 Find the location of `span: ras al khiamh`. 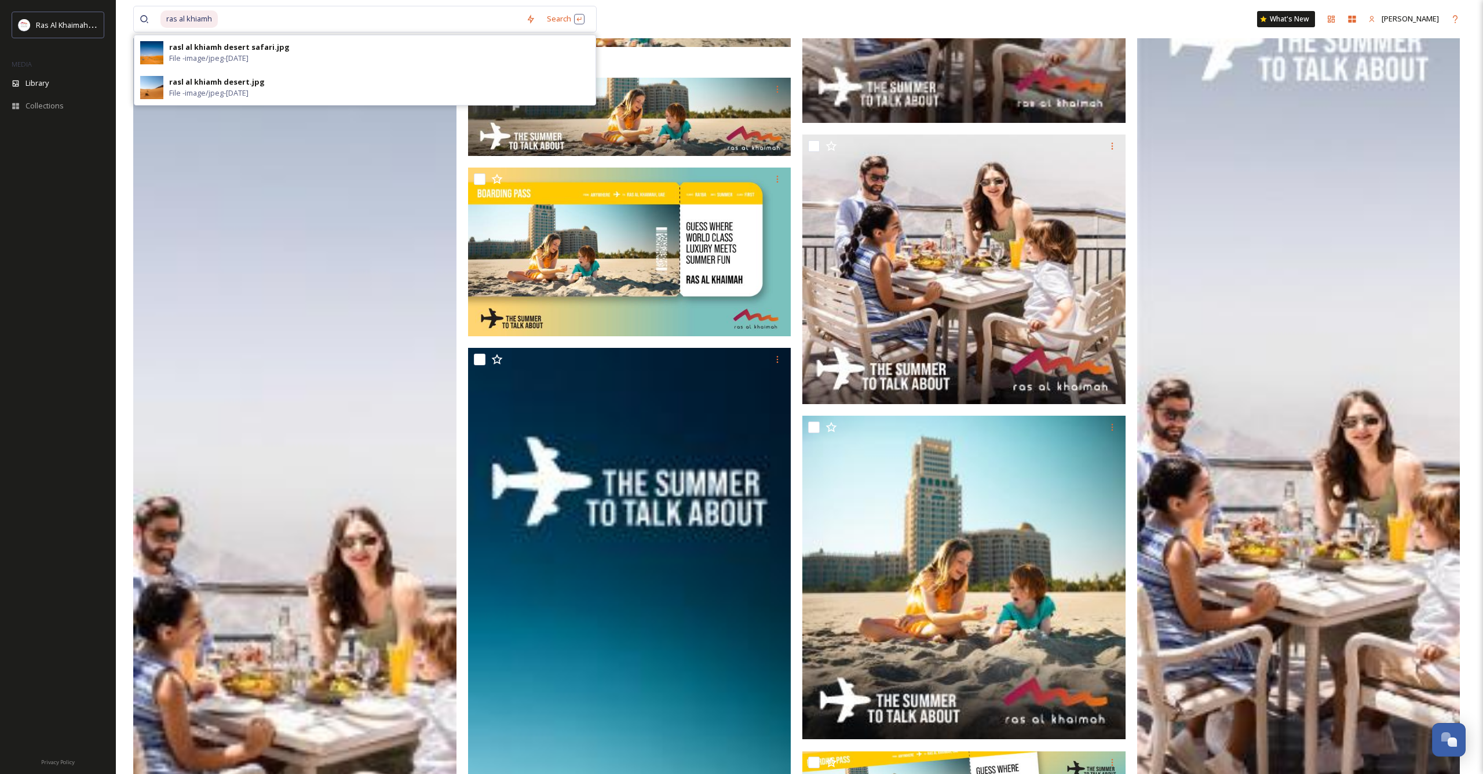

span: ras al khiamh is located at coordinates (189, 19).